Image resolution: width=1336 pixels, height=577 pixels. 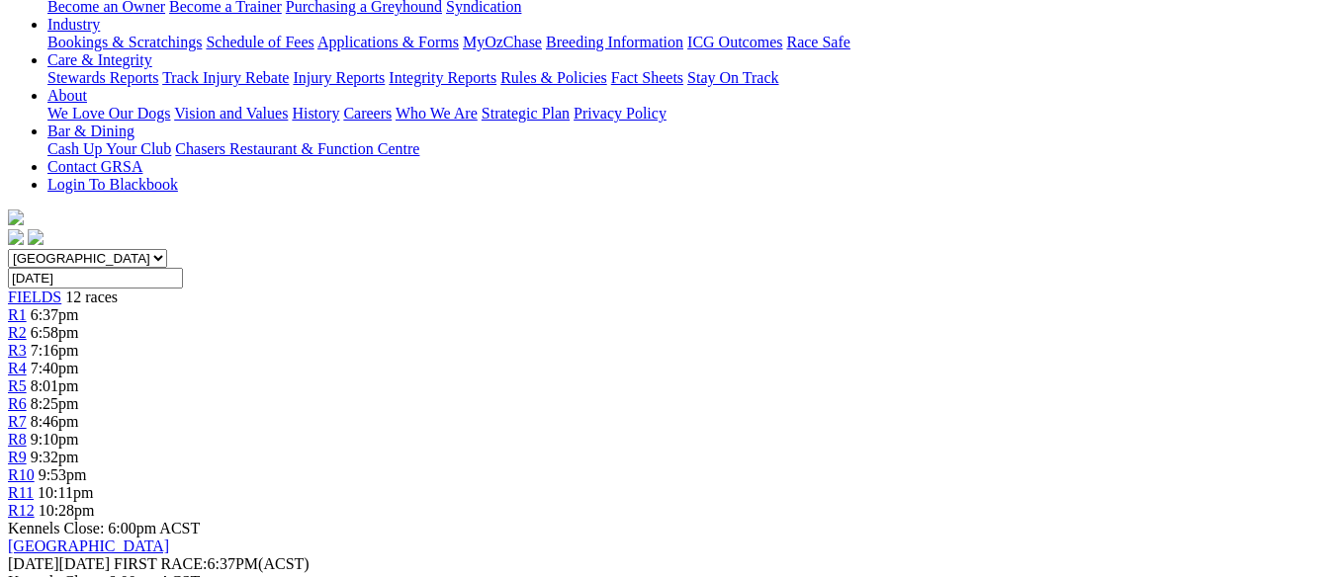 I want to click on a: R10, so click(x=21, y=475).